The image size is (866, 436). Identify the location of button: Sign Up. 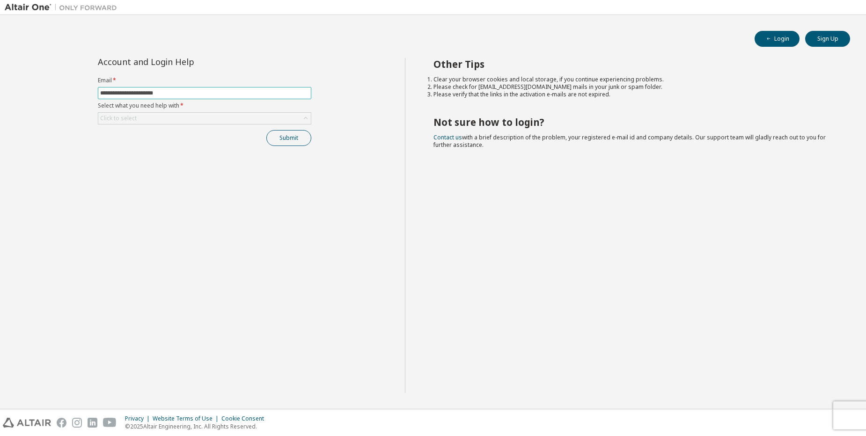
(828, 39).